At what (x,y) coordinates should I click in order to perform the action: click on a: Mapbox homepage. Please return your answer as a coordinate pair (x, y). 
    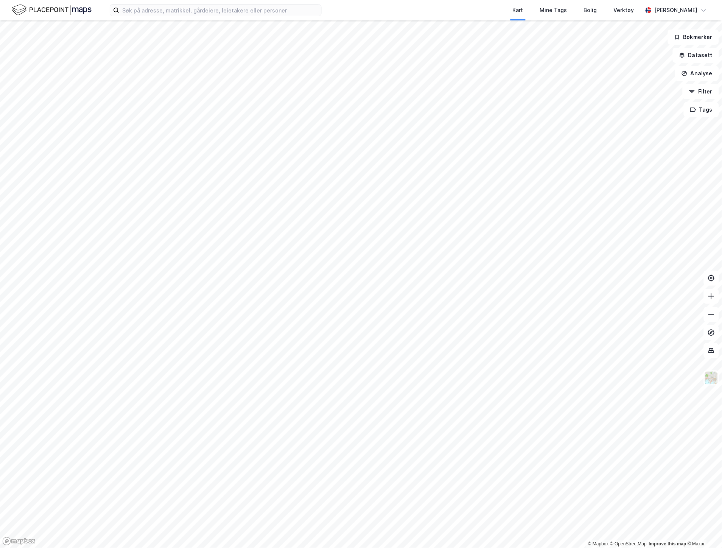
    Looking at the image, I should click on (19, 541).